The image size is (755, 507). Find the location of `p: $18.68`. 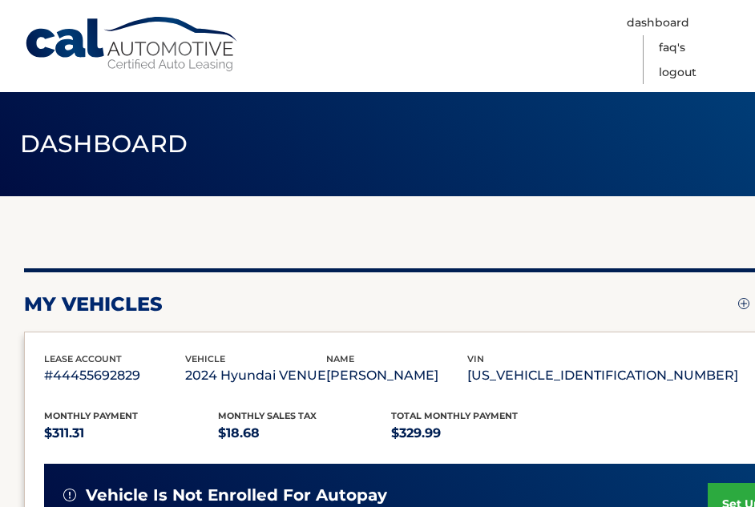

p: $18.68 is located at coordinates (305, 434).